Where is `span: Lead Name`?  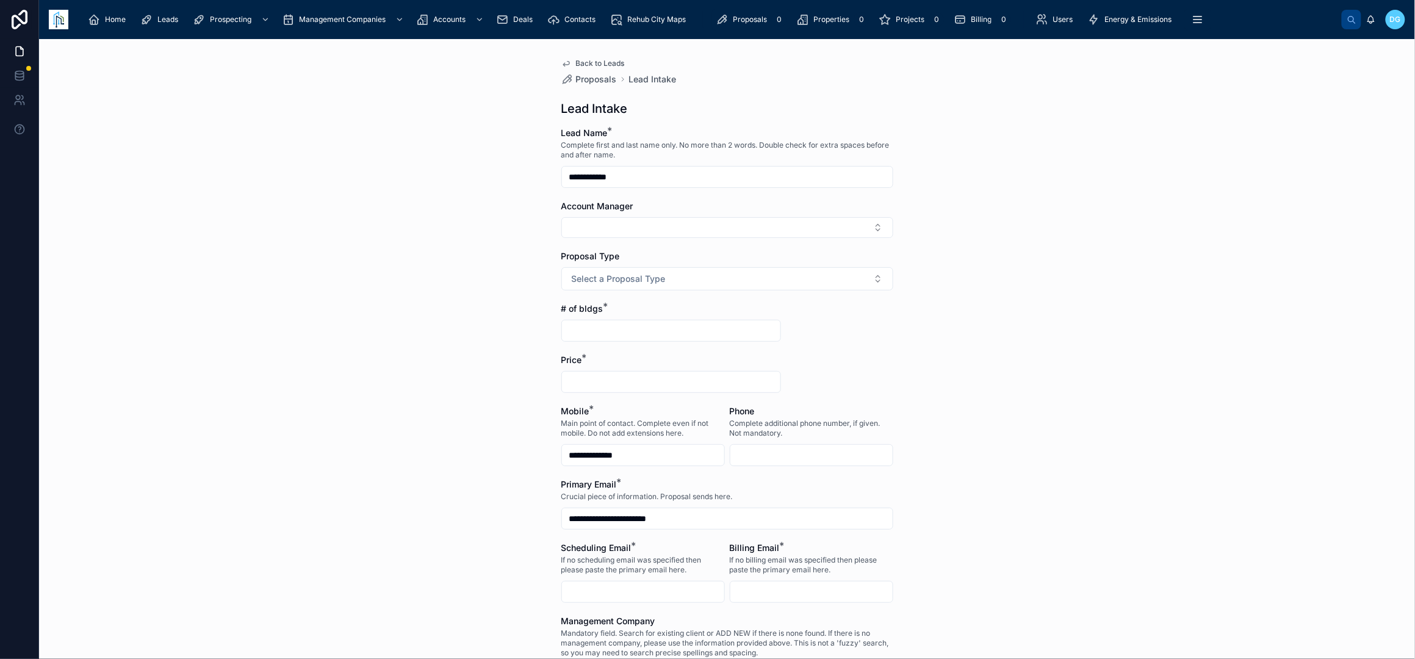 span: Lead Name is located at coordinates (585, 132).